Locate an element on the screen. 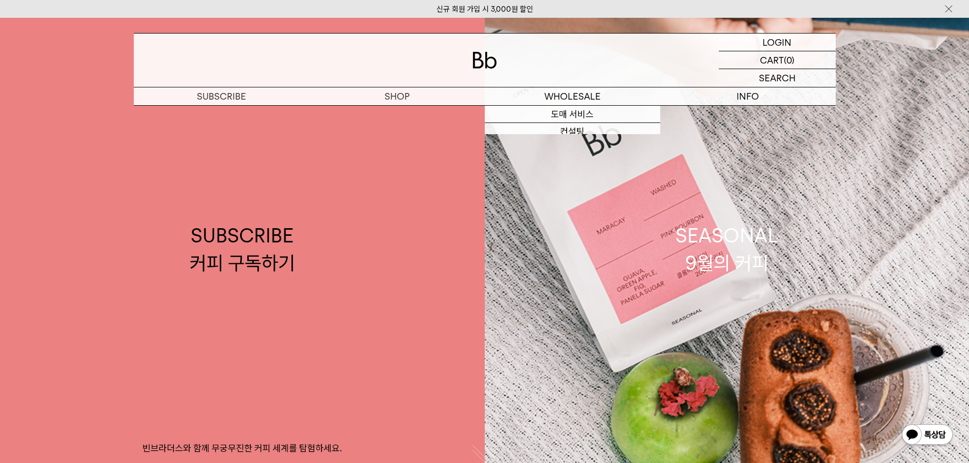 The width and height of the screenshot is (969, 463). p: WHOLESALE is located at coordinates (572, 96).